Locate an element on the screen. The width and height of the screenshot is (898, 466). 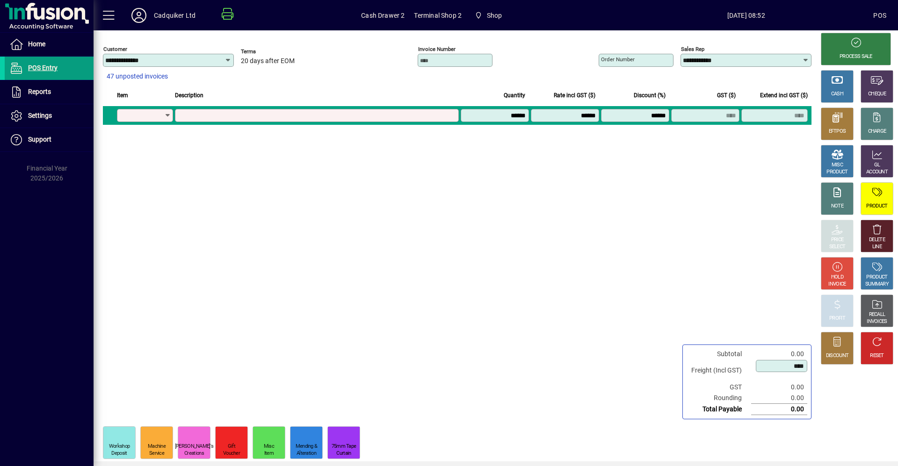
div: CHEQUE is located at coordinates (876, 94).